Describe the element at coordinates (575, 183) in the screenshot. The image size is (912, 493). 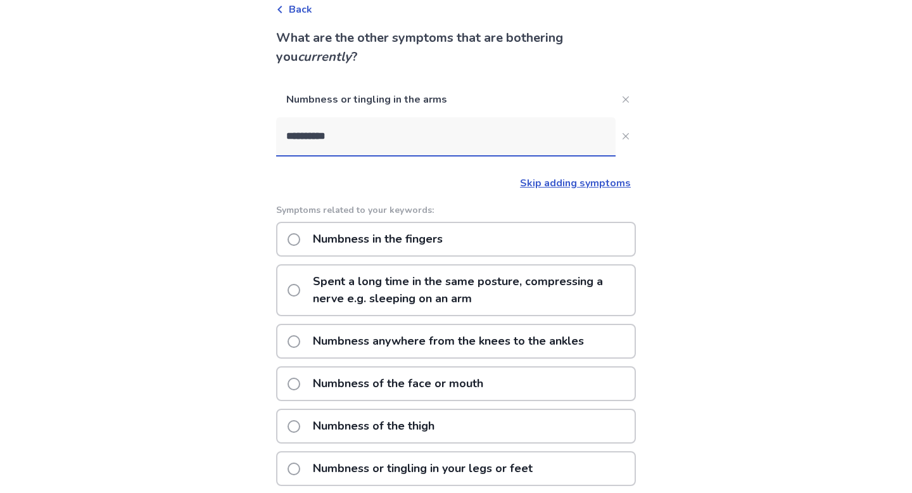
I see `a: Skip adding symptoms` at that location.